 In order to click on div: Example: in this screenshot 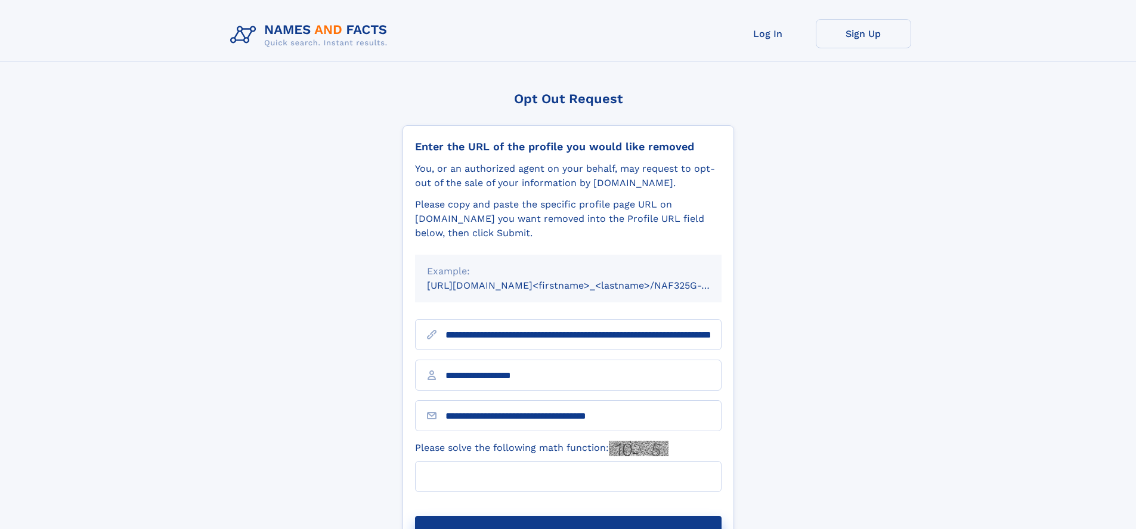, I will do `click(568, 271)`.